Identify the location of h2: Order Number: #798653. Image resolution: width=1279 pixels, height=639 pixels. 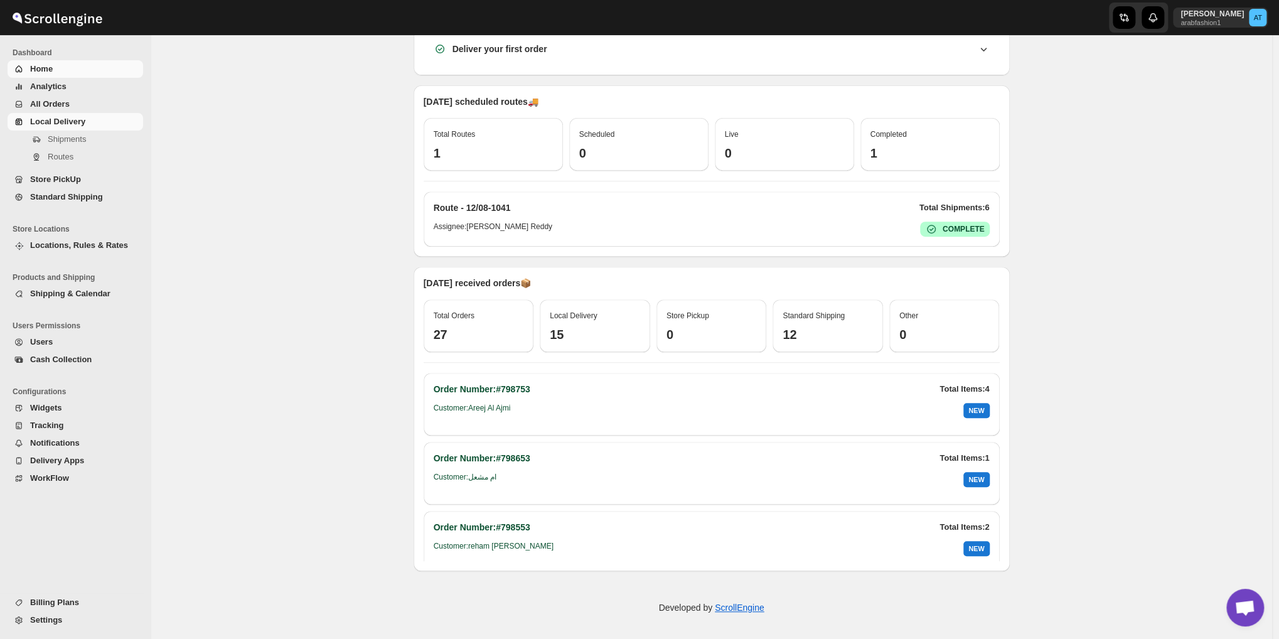
(482, 458).